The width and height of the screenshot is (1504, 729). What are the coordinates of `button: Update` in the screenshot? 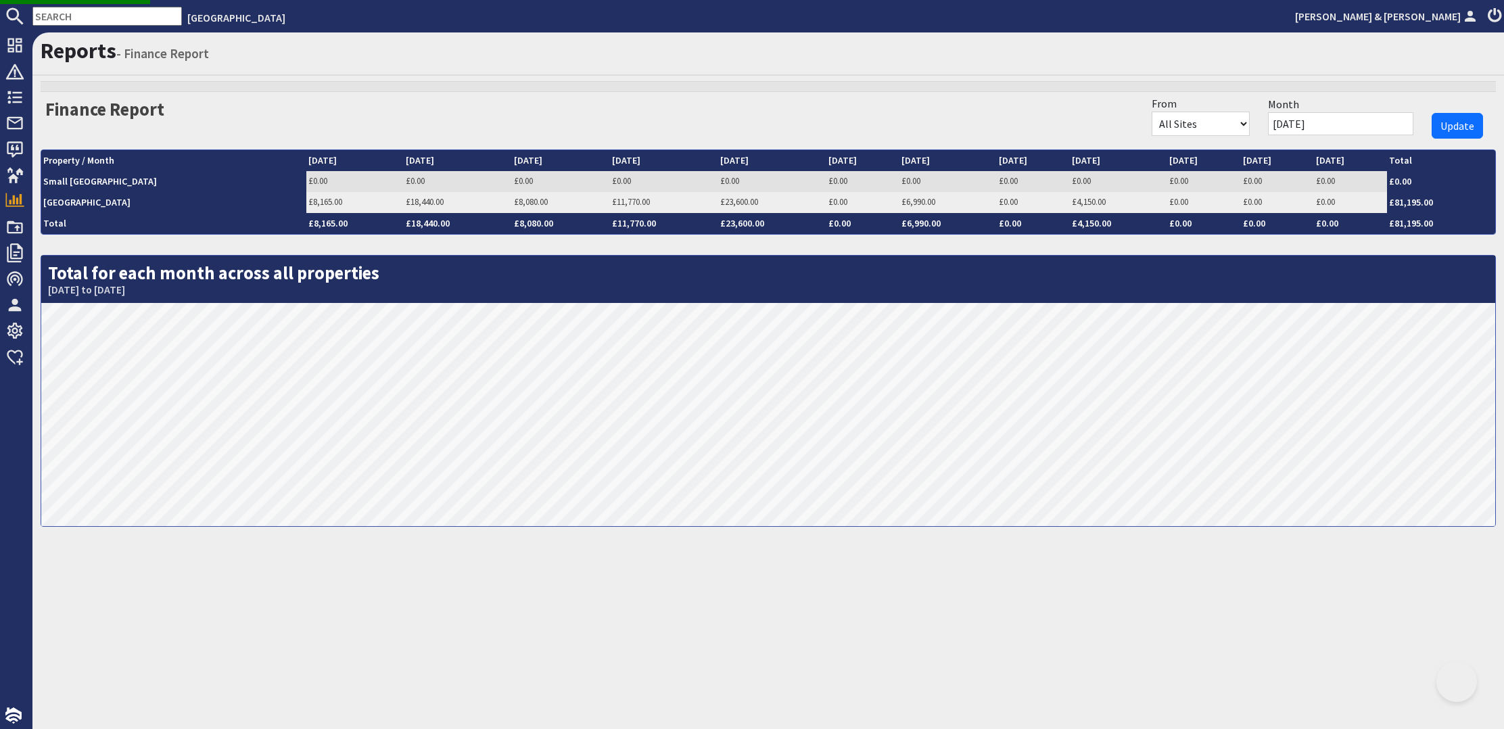 It's located at (1457, 126).